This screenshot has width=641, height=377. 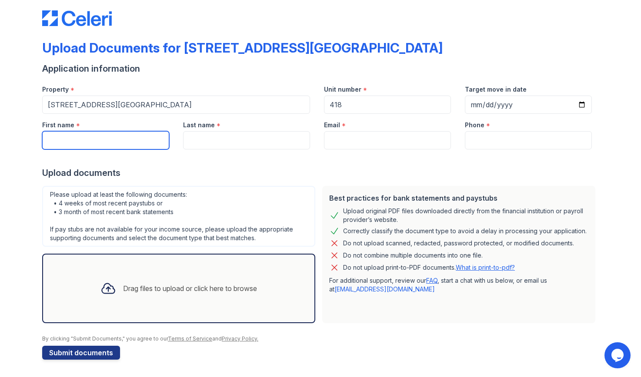 What do you see at coordinates (179, 217) in the screenshot?
I see `div: Please upload at least the following documents: • 4 weeks of most recent paystubs or • 3 month of...` at bounding box center [179, 217].